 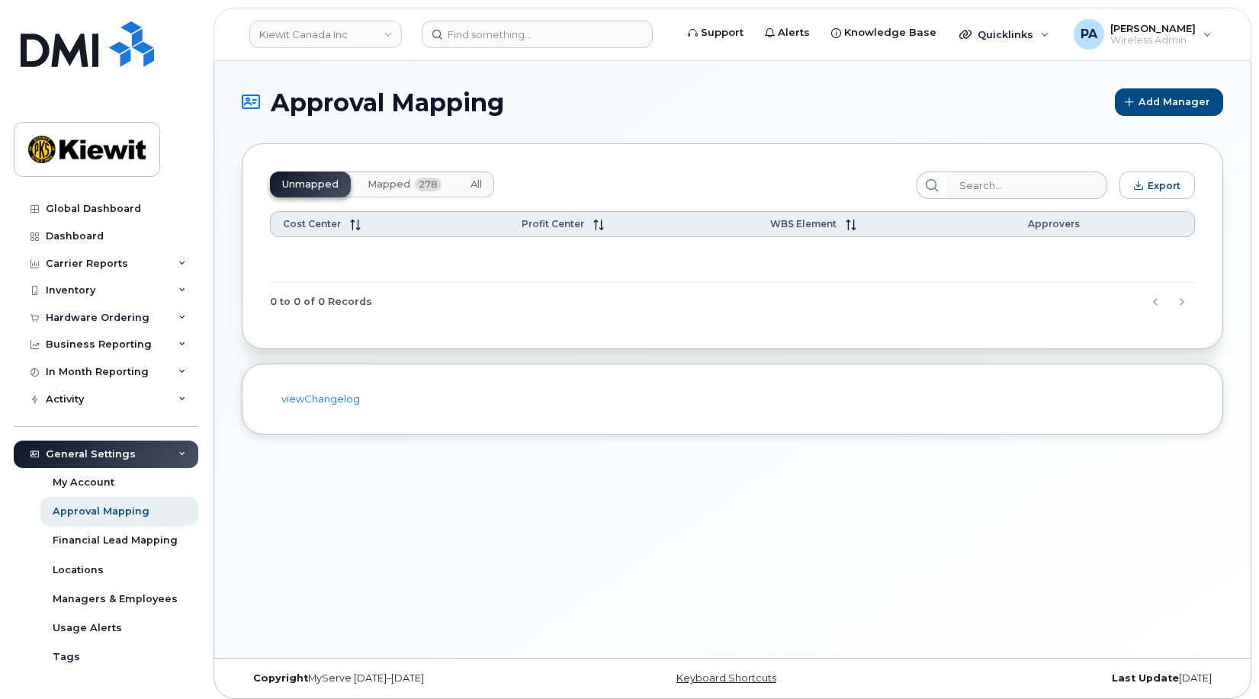 I want to click on span: Export, so click(x=1164, y=185).